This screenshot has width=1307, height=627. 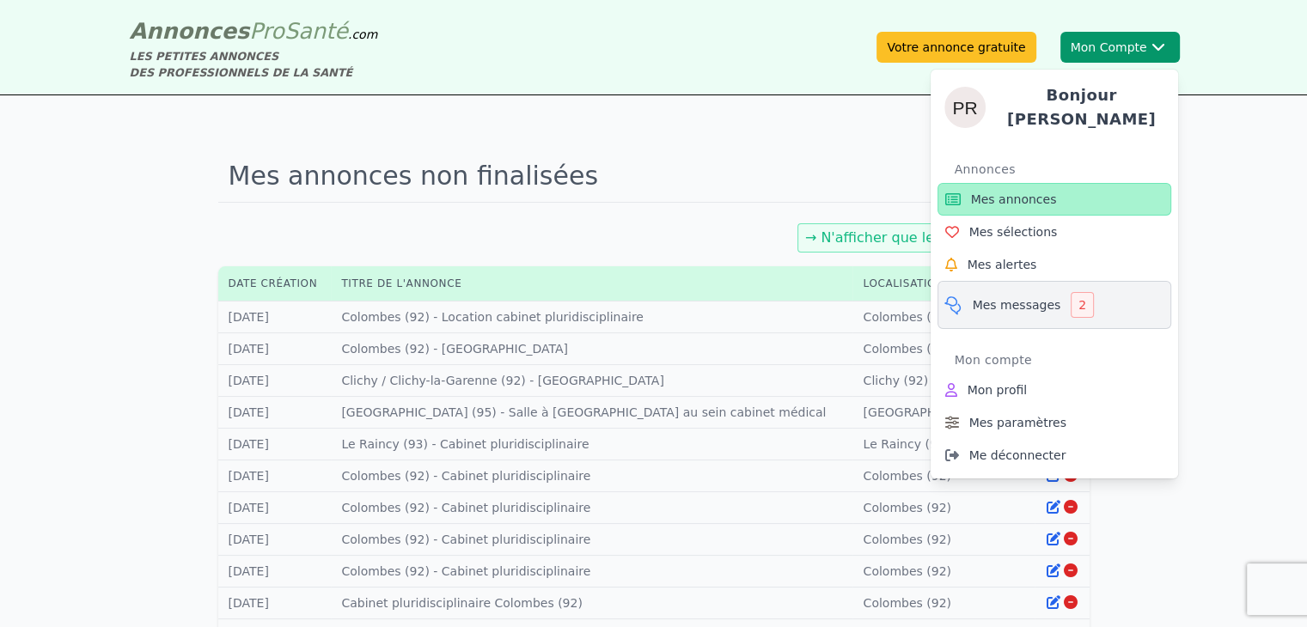 I want to click on div: Annonces, so click(x=1063, y=169).